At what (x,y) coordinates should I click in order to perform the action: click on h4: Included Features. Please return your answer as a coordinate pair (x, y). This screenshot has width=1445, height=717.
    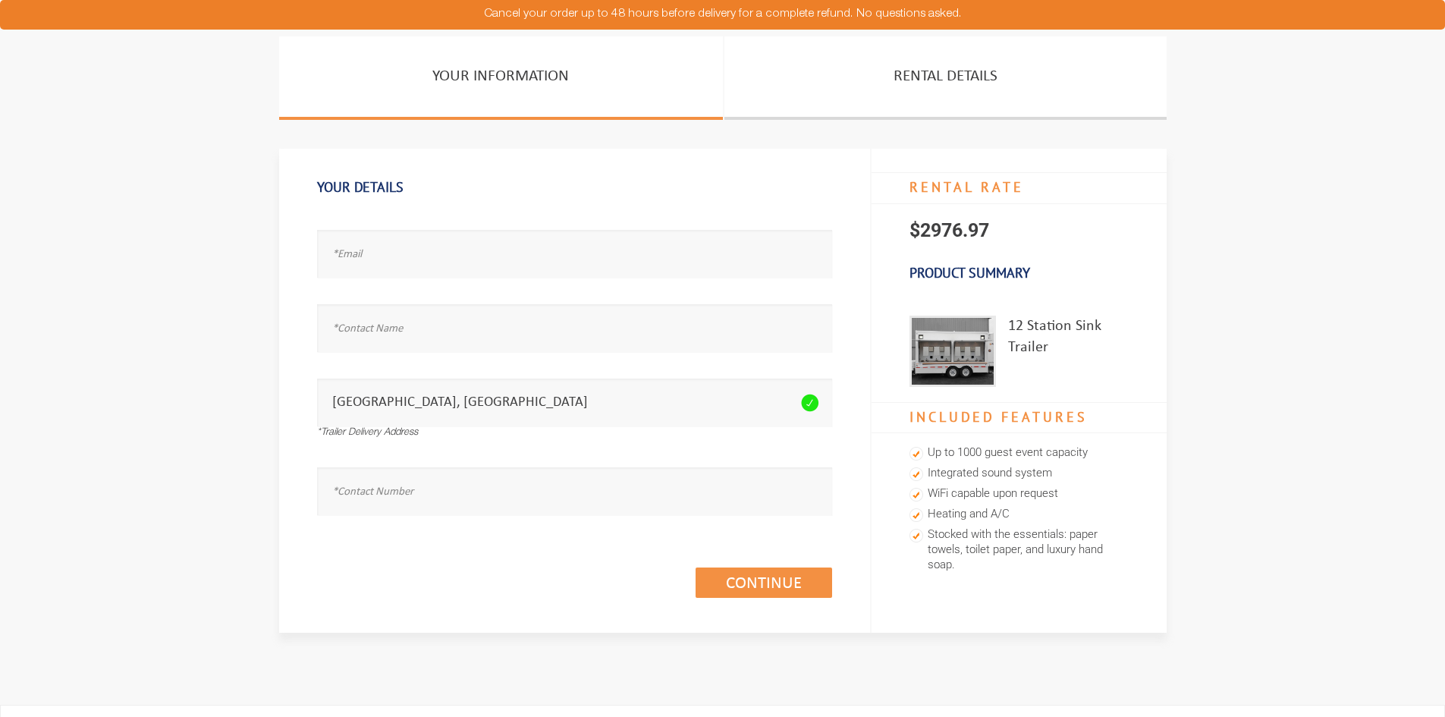
    Looking at the image, I should click on (1019, 418).